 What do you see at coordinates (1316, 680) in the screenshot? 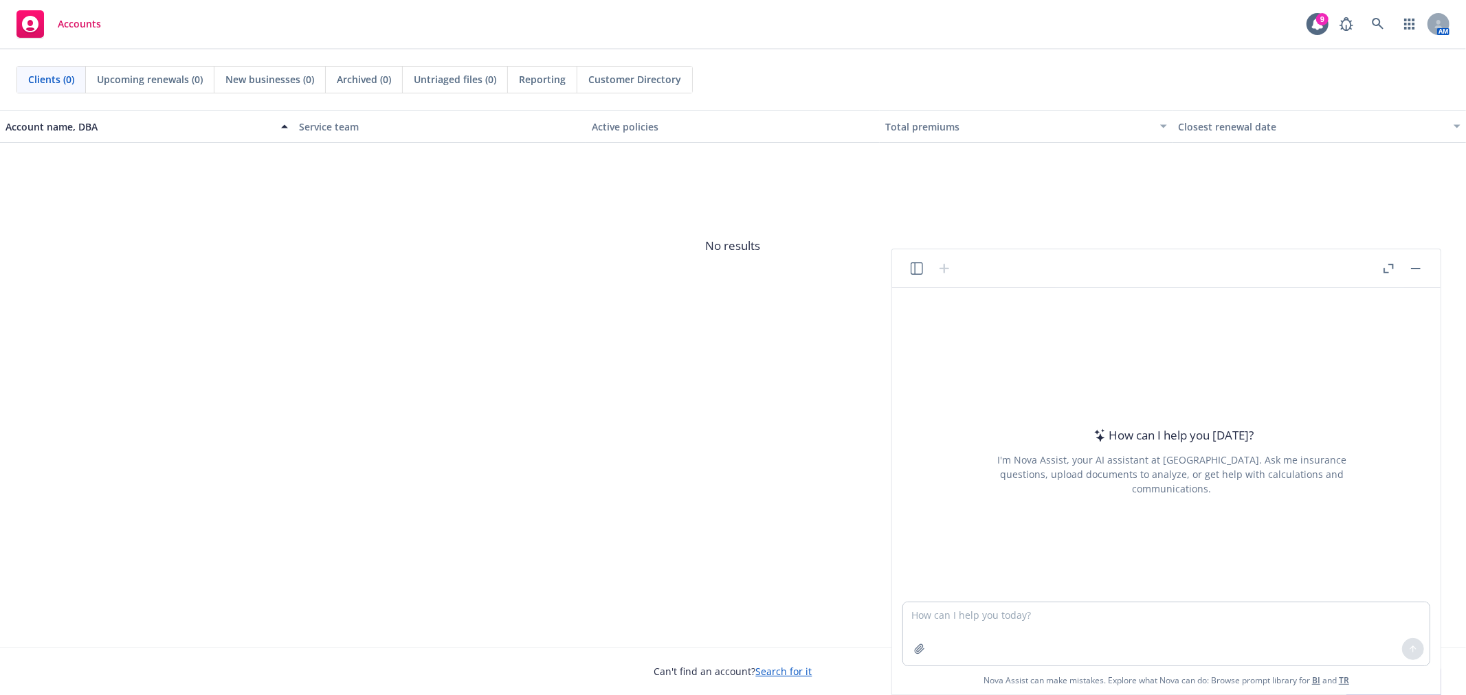
I see `a: BI` at bounding box center [1316, 680].